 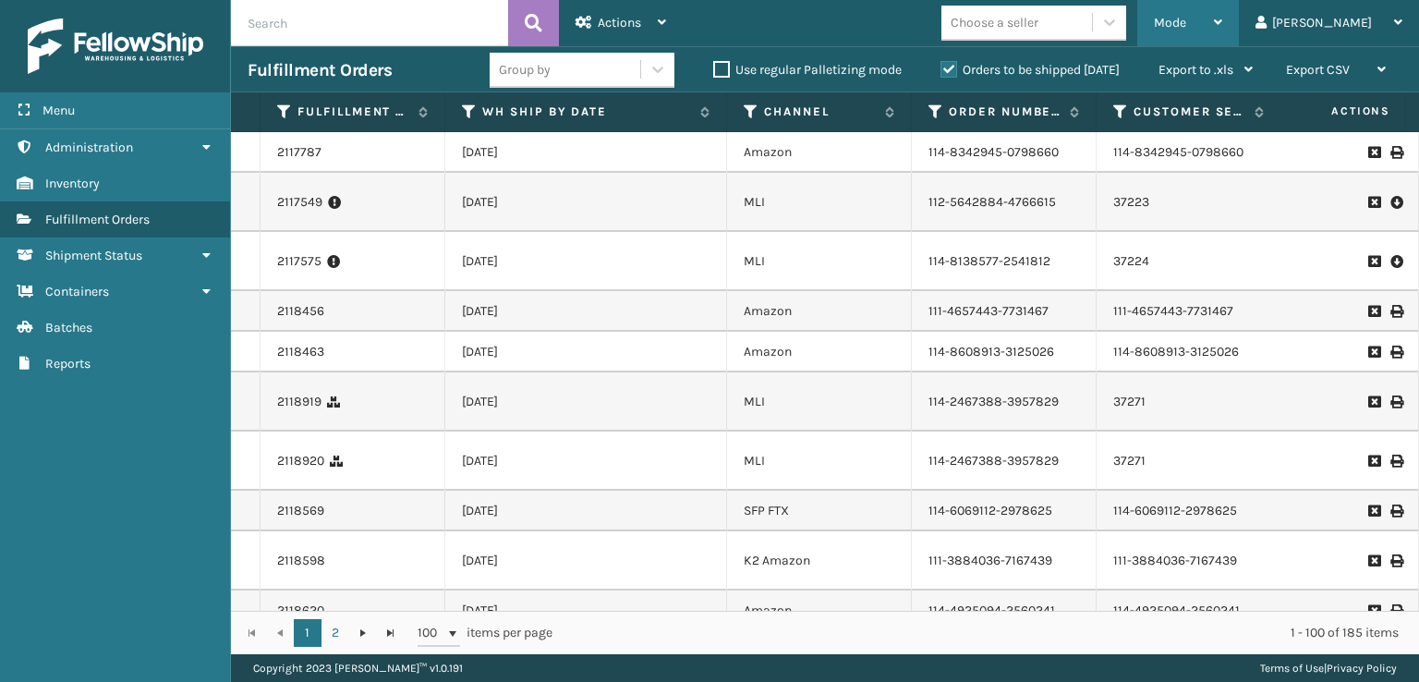 I want to click on a: 2, so click(x=335, y=633).